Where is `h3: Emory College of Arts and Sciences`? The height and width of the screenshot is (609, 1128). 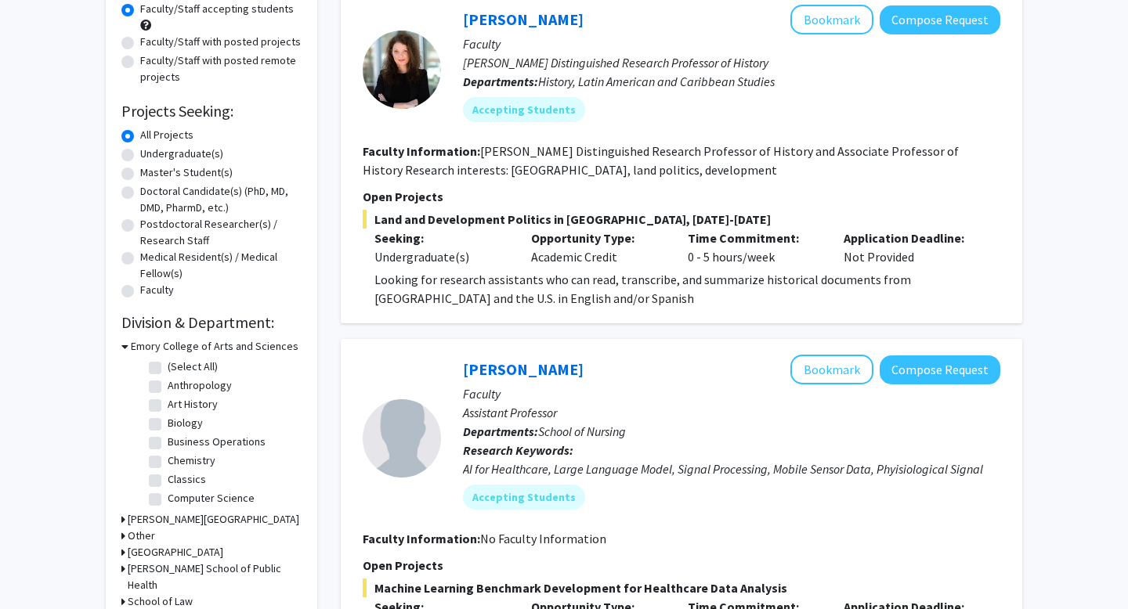
h3: Emory College of Arts and Sciences is located at coordinates (215, 346).